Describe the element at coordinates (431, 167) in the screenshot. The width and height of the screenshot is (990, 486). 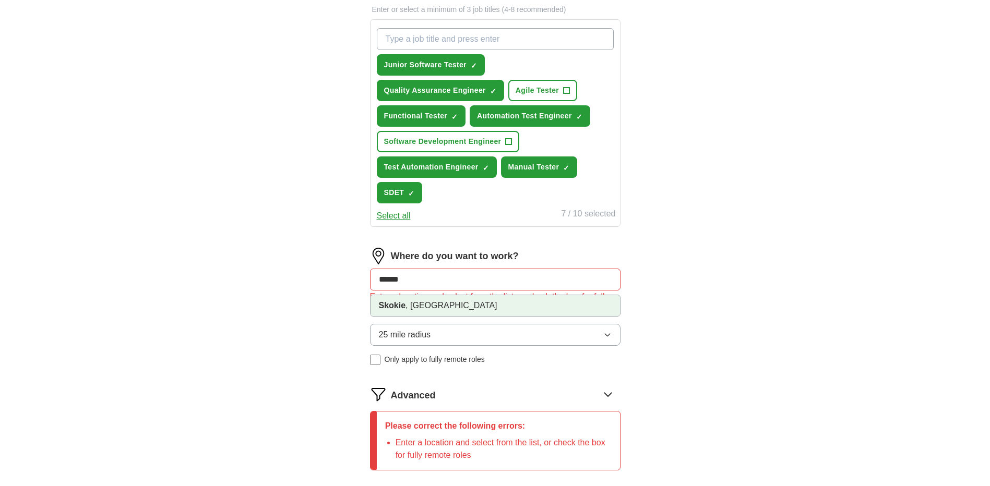
I see `span: Test Automation Engineer` at that location.